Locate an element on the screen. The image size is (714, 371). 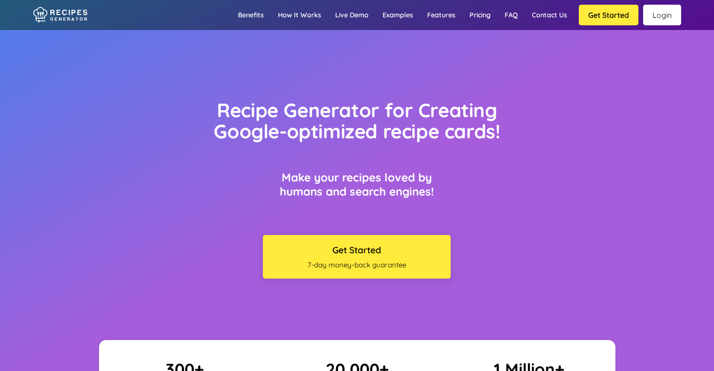
a: Pricing is located at coordinates (480, 15).